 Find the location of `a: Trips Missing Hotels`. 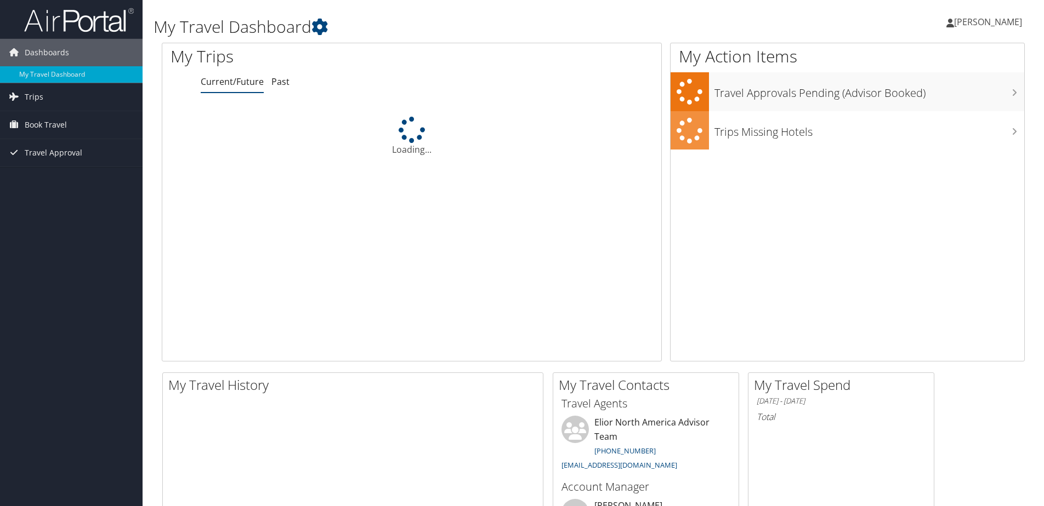

a: Trips Missing Hotels is located at coordinates (847, 130).